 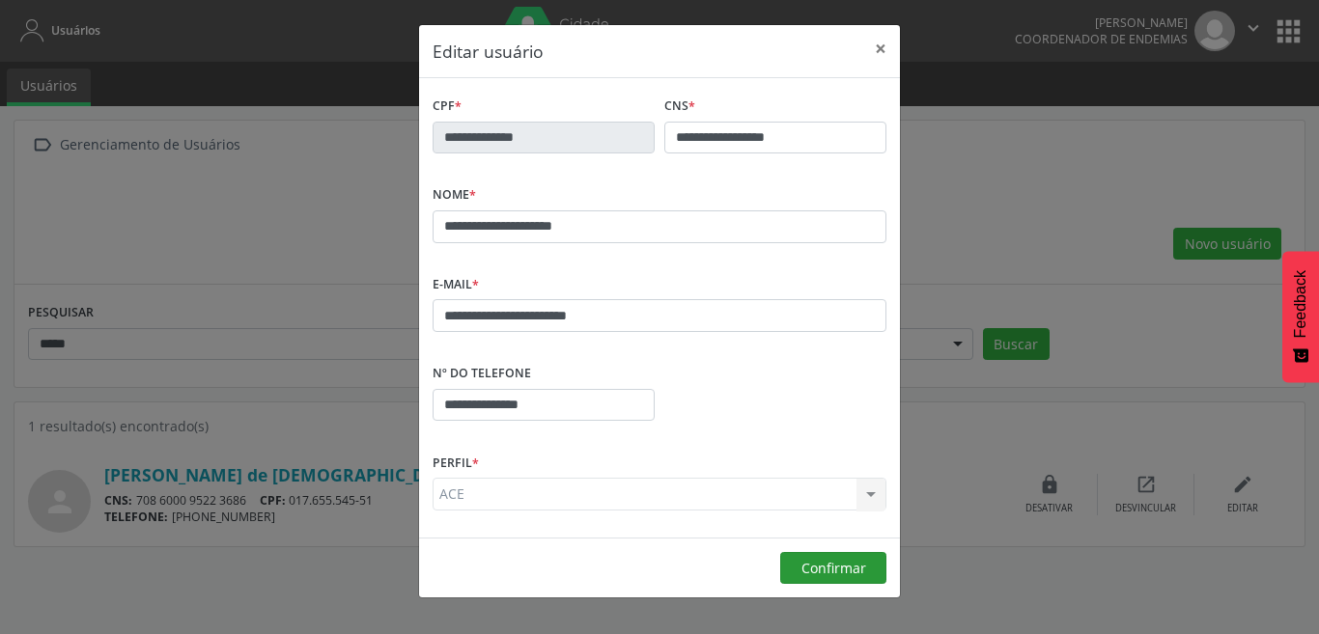 What do you see at coordinates (1301, 304) in the screenshot?
I see `span: Feedback` at bounding box center [1301, 304].